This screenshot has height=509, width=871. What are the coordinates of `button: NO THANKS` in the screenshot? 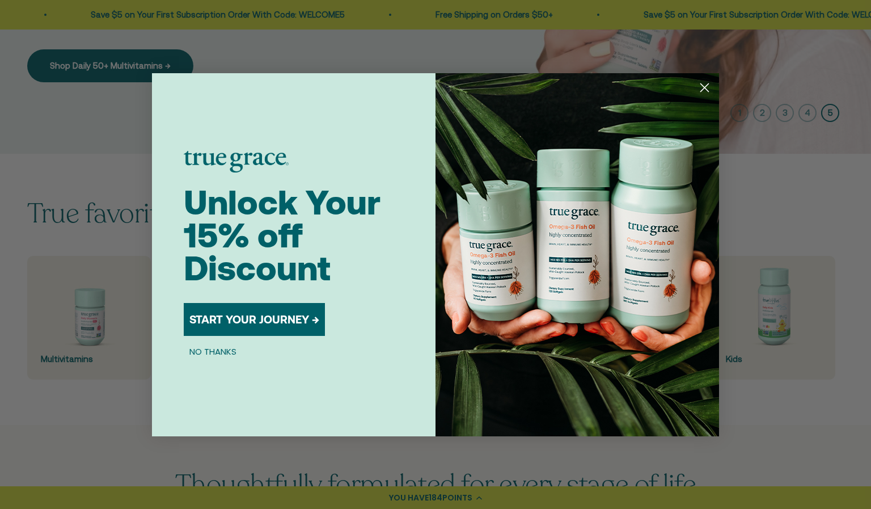 It's located at (213, 352).